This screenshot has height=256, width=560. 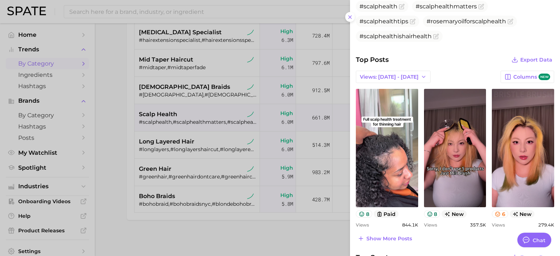 I want to click on button: paid, so click(x=386, y=214).